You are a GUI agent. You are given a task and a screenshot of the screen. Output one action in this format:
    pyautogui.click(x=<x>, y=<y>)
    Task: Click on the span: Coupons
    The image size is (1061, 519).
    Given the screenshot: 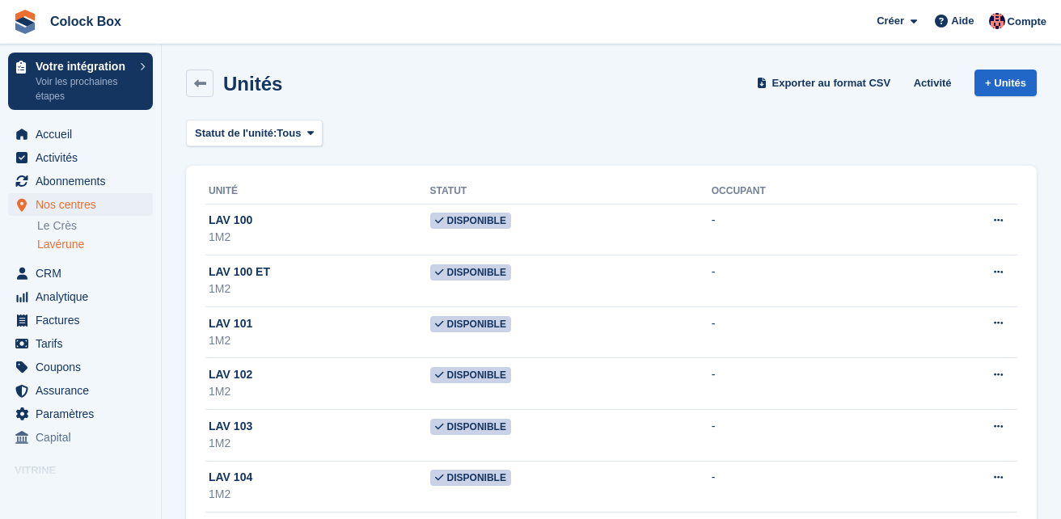 What is the action you would take?
    pyautogui.click(x=84, y=367)
    